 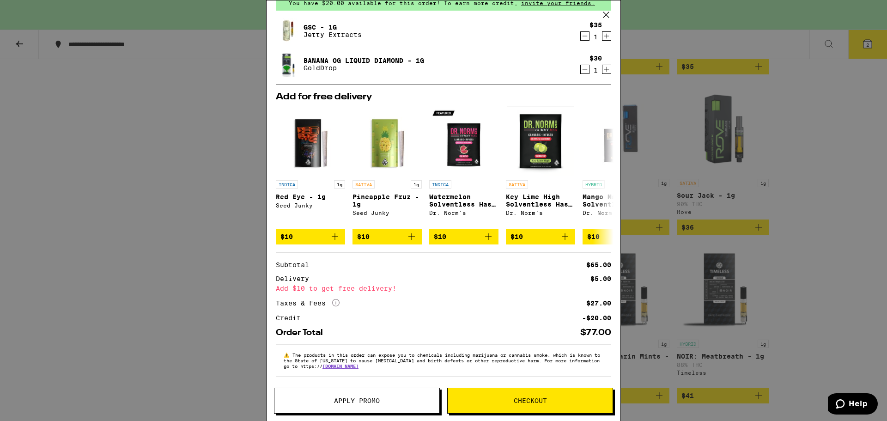 What do you see at coordinates (601, 279) in the screenshot?
I see `div: $5.00` at bounding box center [601, 279].